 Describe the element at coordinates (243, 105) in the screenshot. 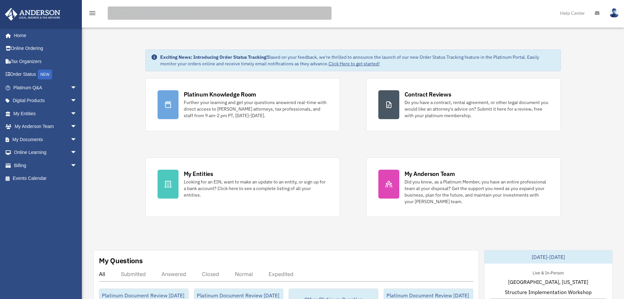

I see `a: Platinum Knowledge Room Further your learning and get your questions answered real-time with dire...` at that location.